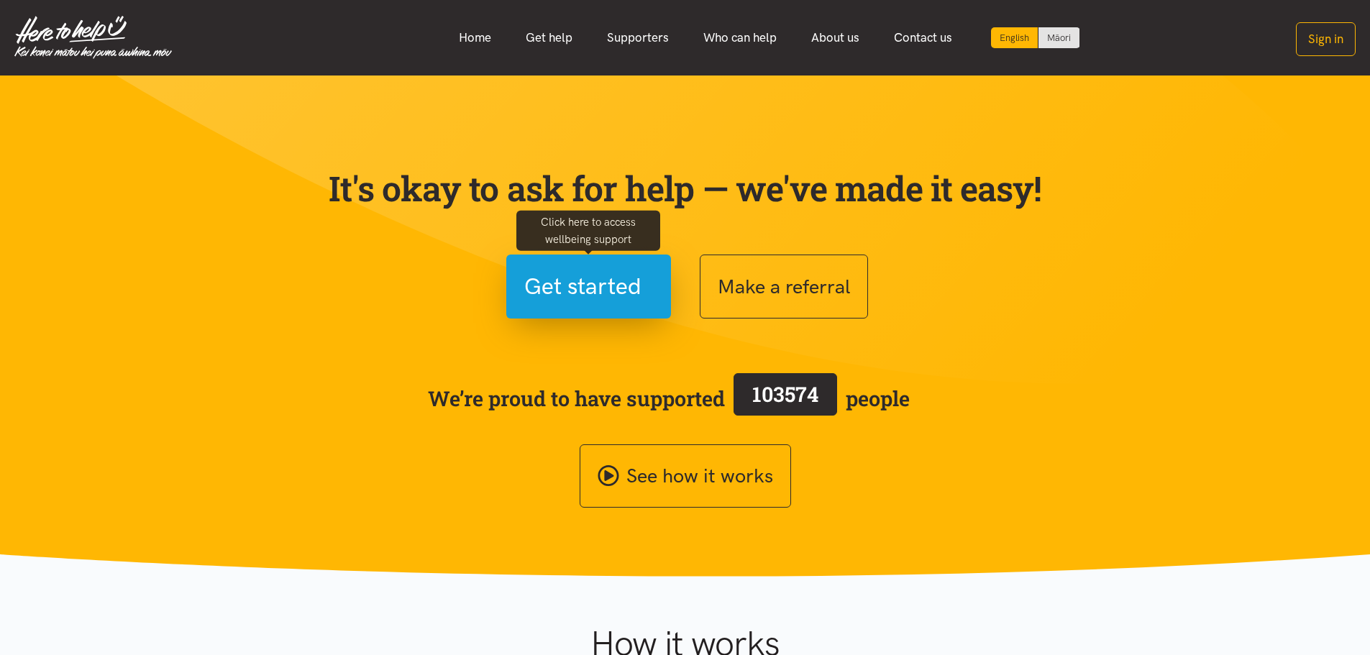 This screenshot has width=1370, height=655. Describe the element at coordinates (740, 37) in the screenshot. I see `a: Who can help` at that location.